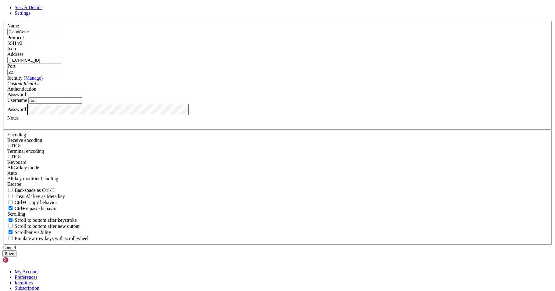 This screenshot has width=555, height=291. I want to click on a: Manage, so click(33, 78).